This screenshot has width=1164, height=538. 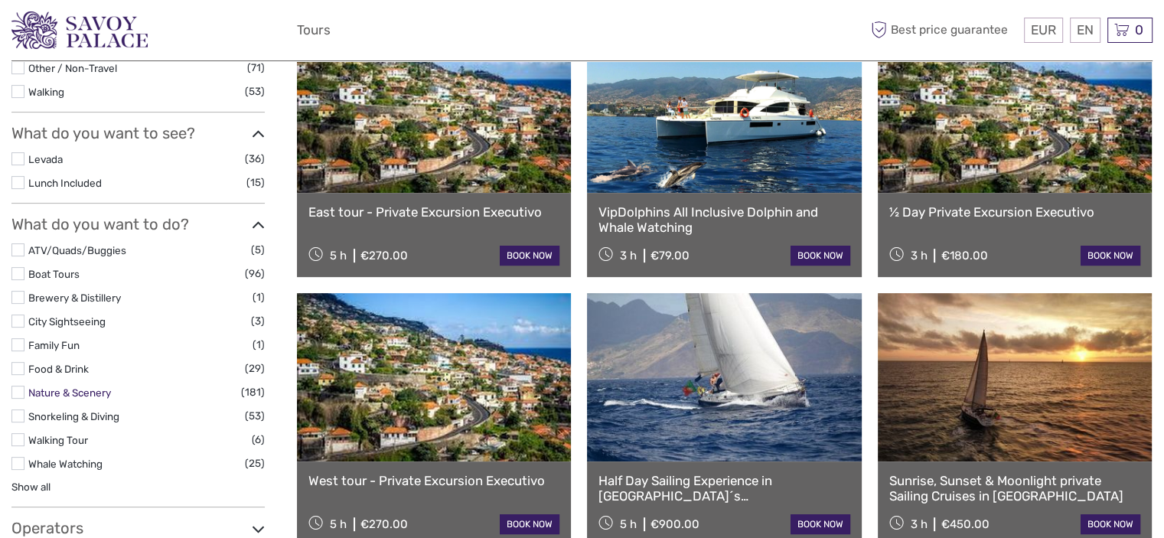 What do you see at coordinates (77, 250) in the screenshot?
I see `a: ATV/Quads/Buggies` at bounding box center [77, 250].